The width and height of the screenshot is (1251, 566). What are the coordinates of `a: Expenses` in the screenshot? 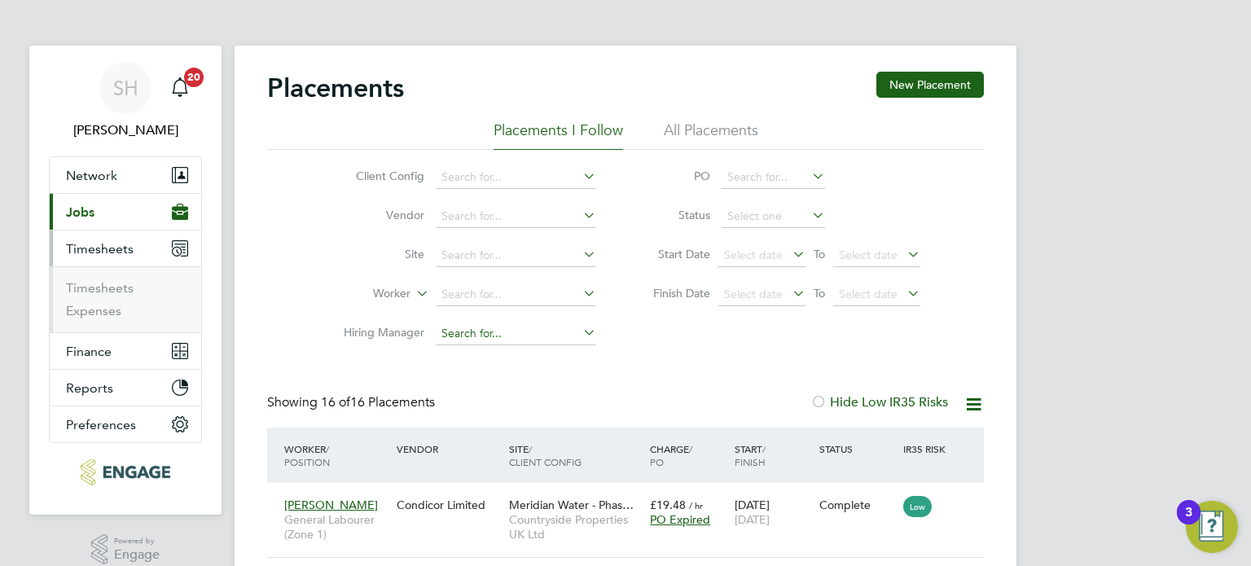 It's located at (94, 310).